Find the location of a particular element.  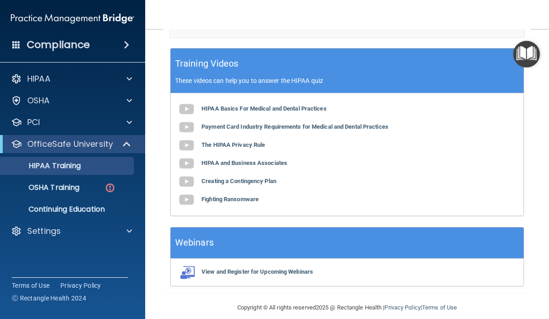

button: Open Resource Center is located at coordinates (526, 54).